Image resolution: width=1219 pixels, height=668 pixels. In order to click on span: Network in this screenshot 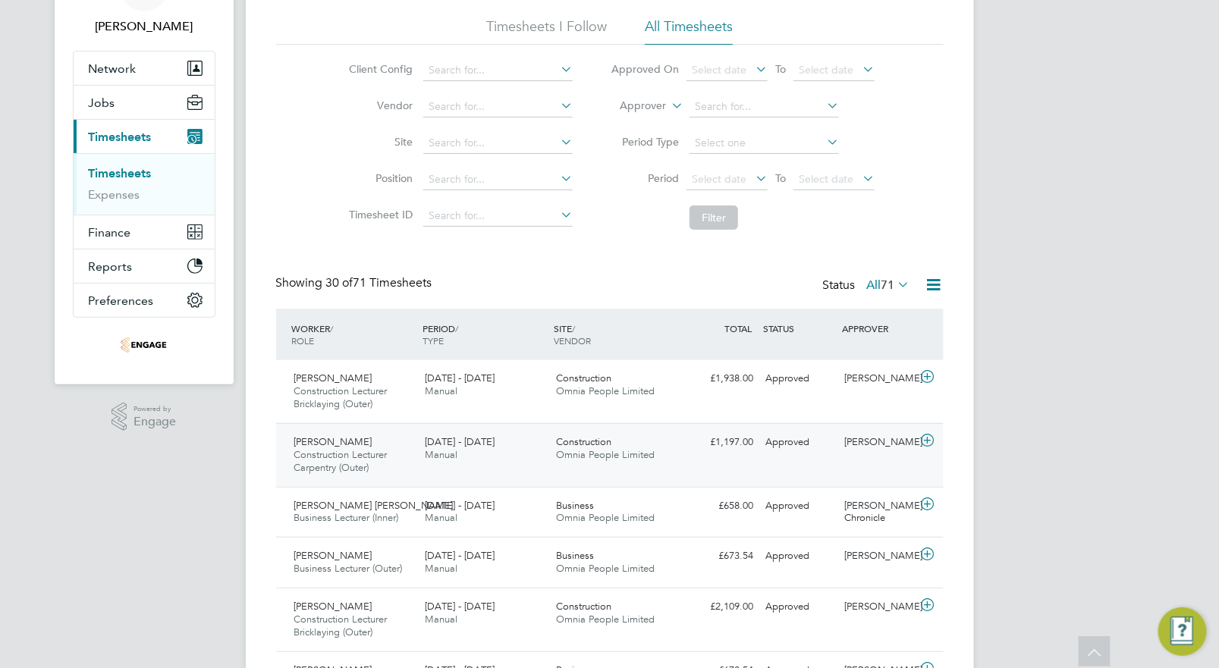, I will do `click(112, 68)`.